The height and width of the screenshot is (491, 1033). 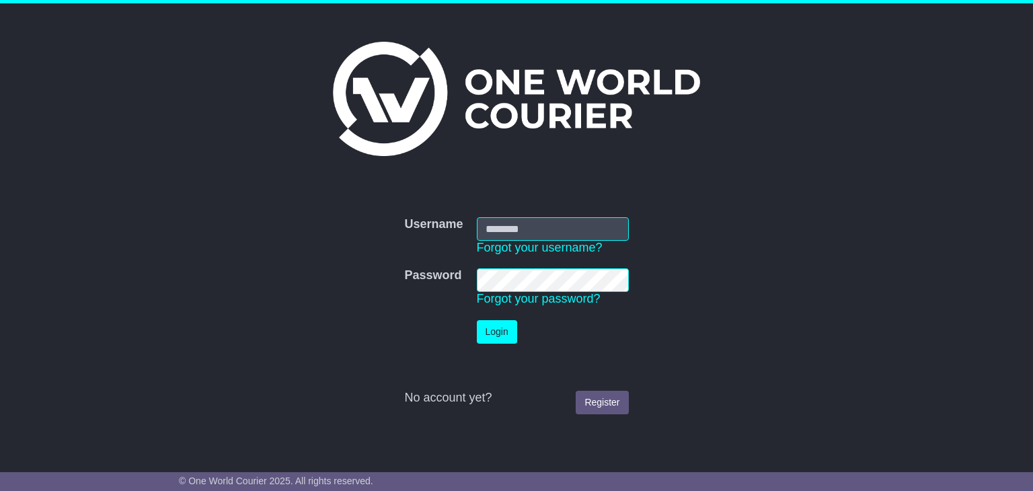 I want to click on label: Password, so click(x=432, y=276).